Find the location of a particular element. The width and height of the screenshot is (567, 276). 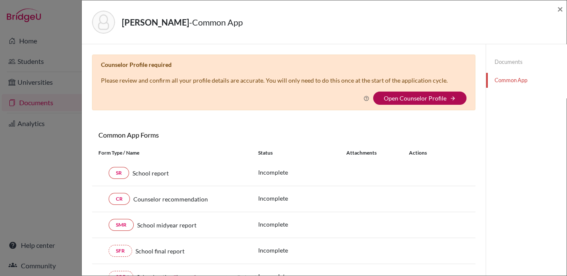

button: Close is located at coordinates (560, 9).